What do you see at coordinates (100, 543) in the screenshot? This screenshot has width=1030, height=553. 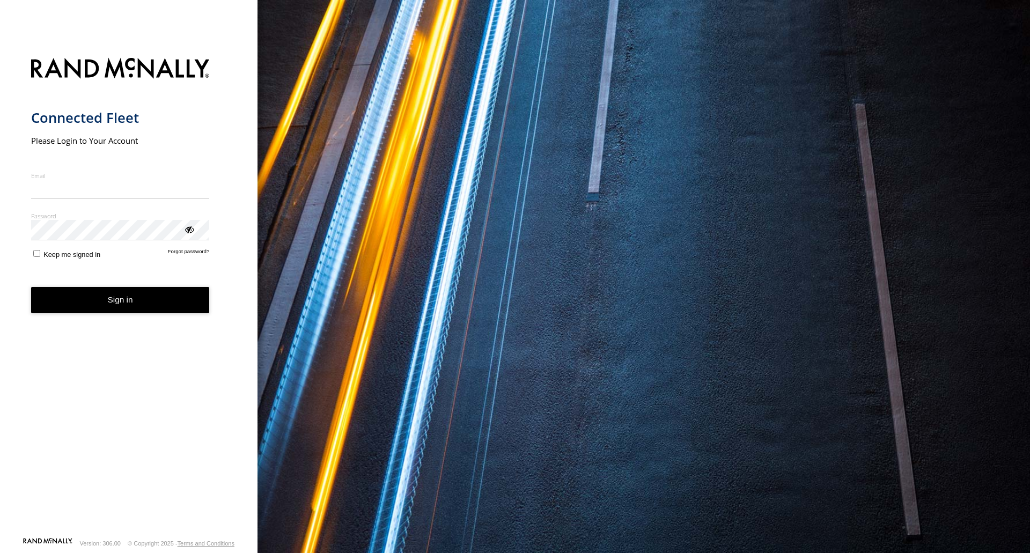 I see `div: Version: 306.00` at bounding box center [100, 543].